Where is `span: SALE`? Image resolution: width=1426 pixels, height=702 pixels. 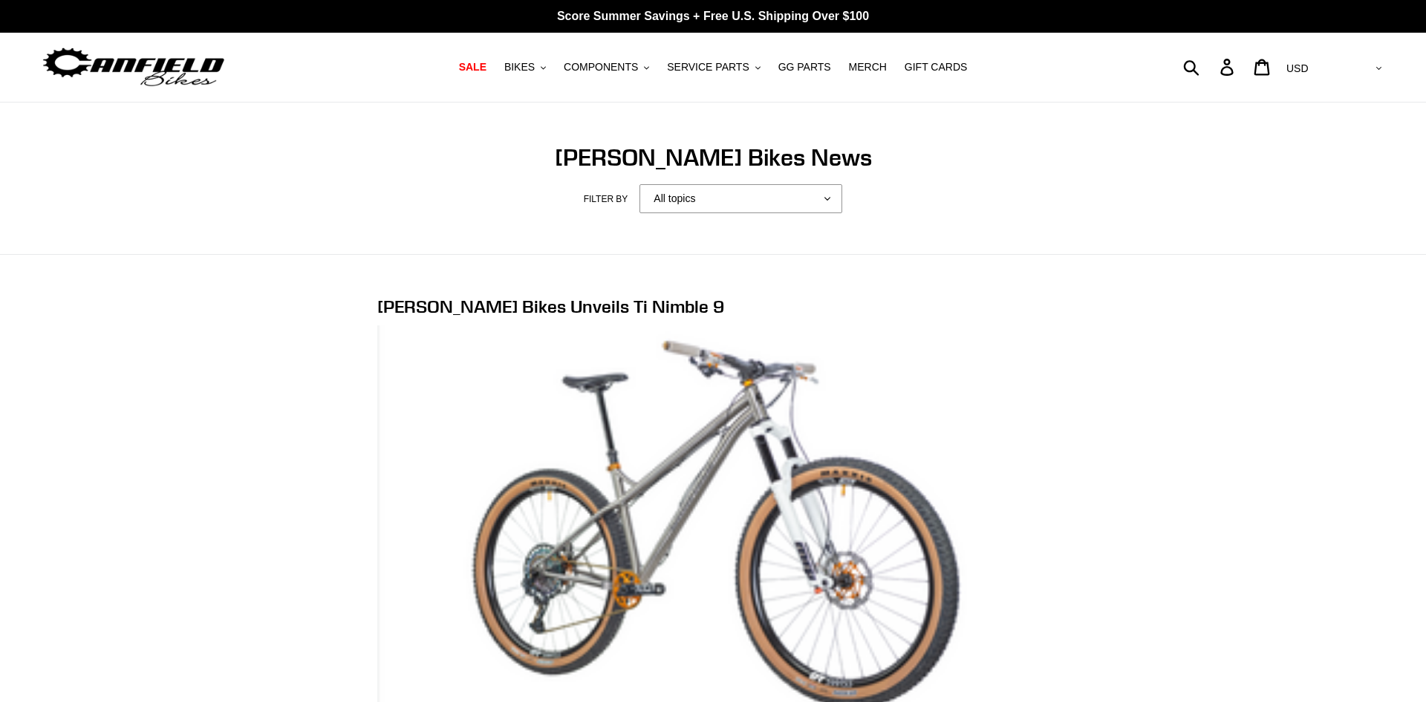
span: SALE is located at coordinates (472, 67).